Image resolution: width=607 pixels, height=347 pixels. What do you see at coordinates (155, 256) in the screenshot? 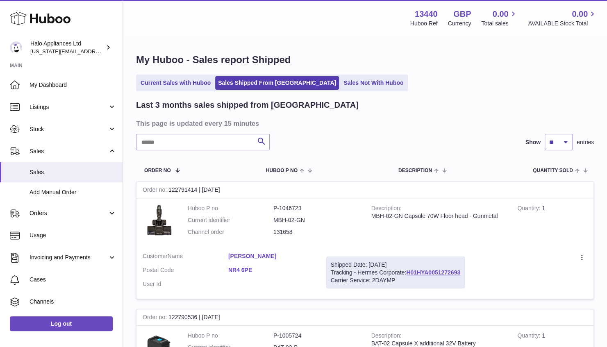
I see `span: Customer` at bounding box center [155, 256].